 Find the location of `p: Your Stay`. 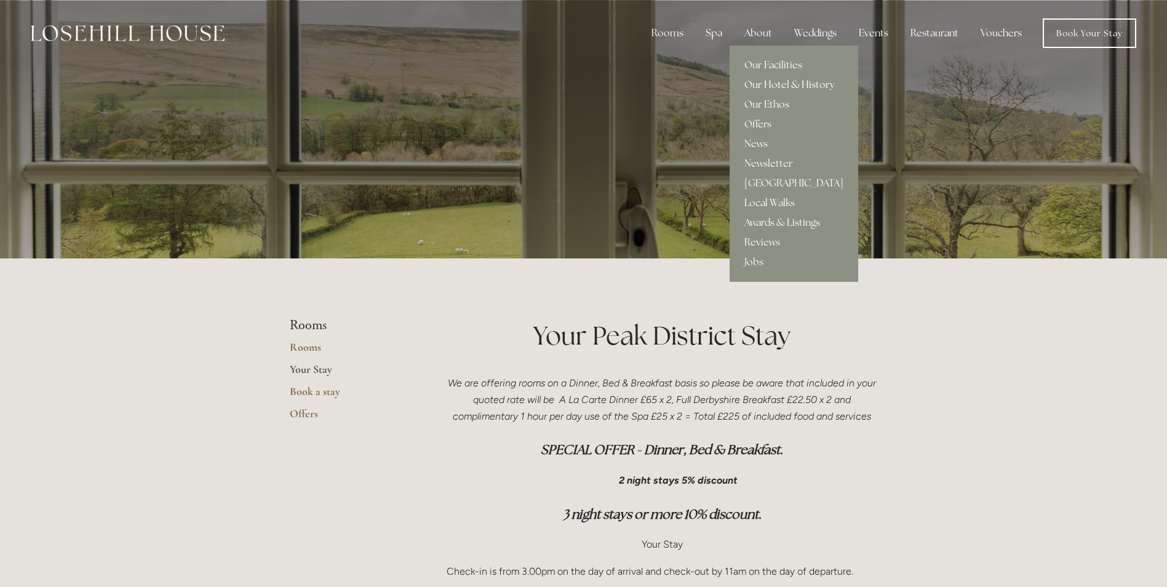

p: Your Stay is located at coordinates (662, 544).